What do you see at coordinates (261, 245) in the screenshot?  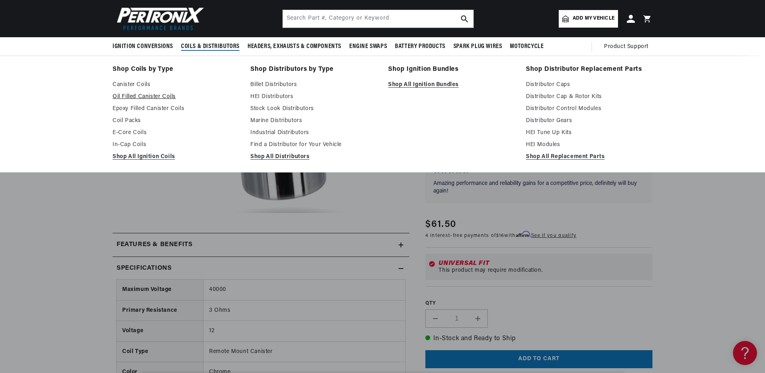 I see `summary: Features & Benefits` at bounding box center [261, 245].